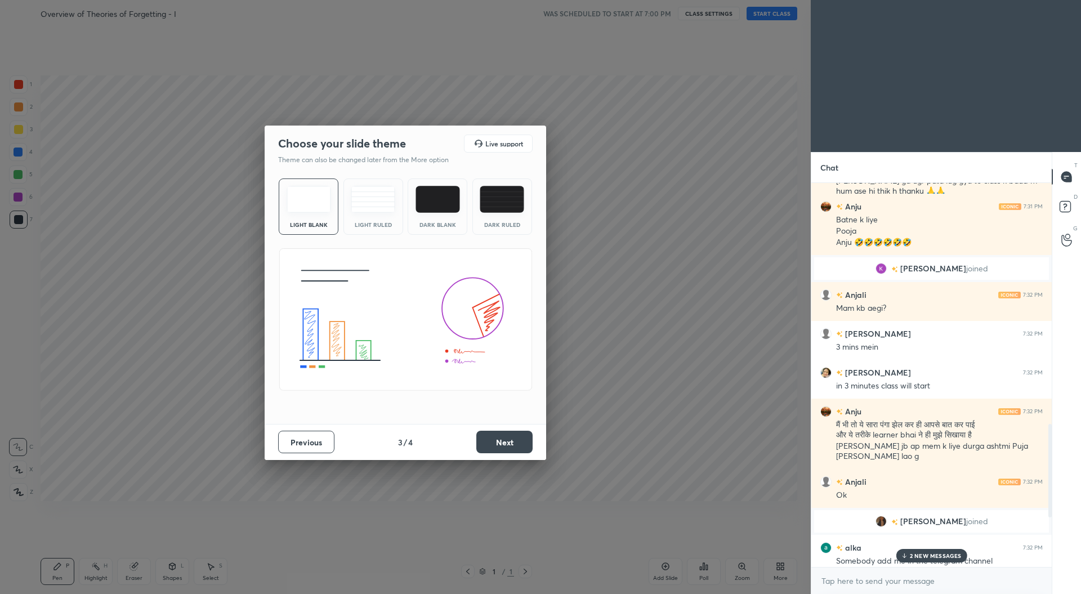 The image size is (1081, 594). Describe the element at coordinates (939, 231) in the screenshot. I see `div: Pooja` at that location.